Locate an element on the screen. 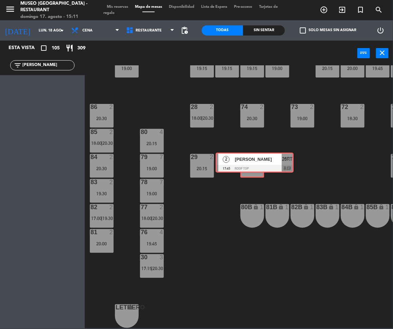 Image resolution: width=393 pixels, height=329 pixels. span: Mis reservas is located at coordinates (117, 7).